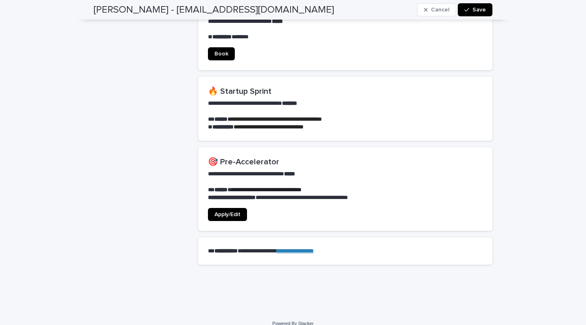 Image resolution: width=586 pixels, height=325 pixels. What do you see at coordinates (437, 10) in the screenshot?
I see `button: Cancel` at bounding box center [437, 10].